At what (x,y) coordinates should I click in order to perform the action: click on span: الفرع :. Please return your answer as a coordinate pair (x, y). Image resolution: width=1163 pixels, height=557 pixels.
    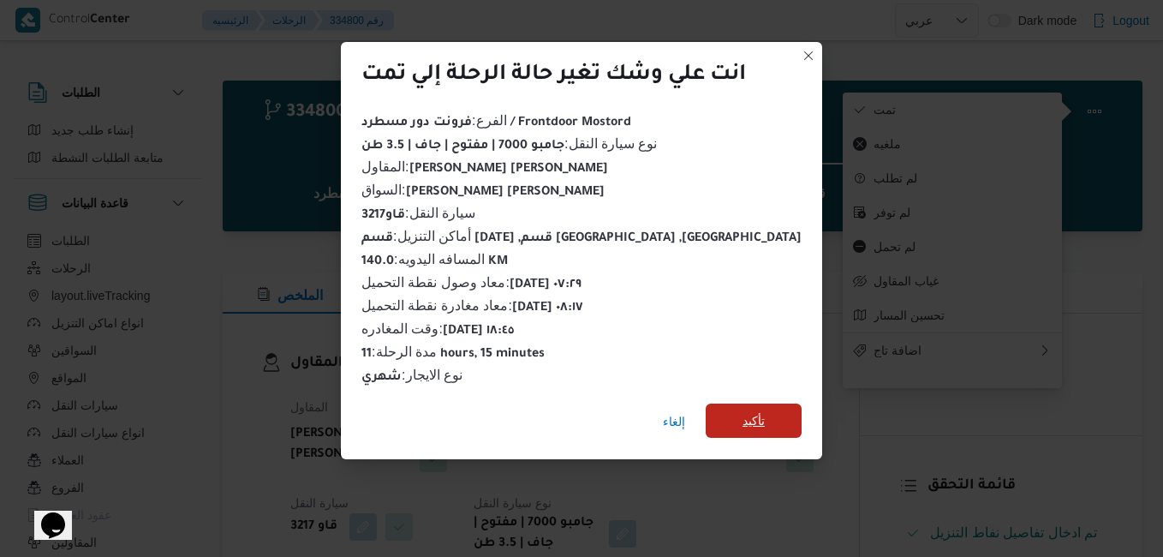
    Looking at the image, I should click on (496, 120).